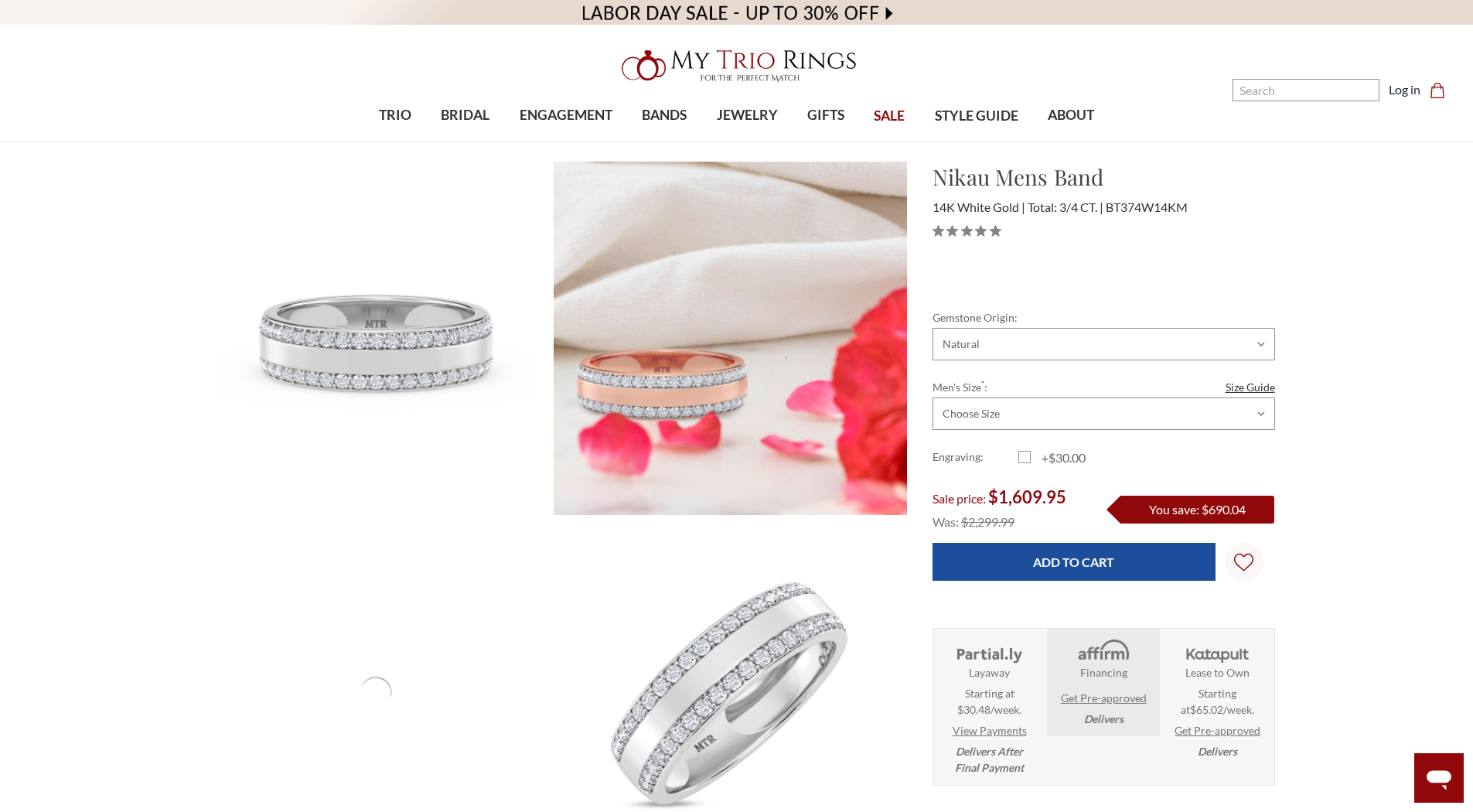 The height and width of the screenshot is (812, 1473). What do you see at coordinates (1074, 562) in the screenshot?
I see `input: Add to Cart` at bounding box center [1074, 562].